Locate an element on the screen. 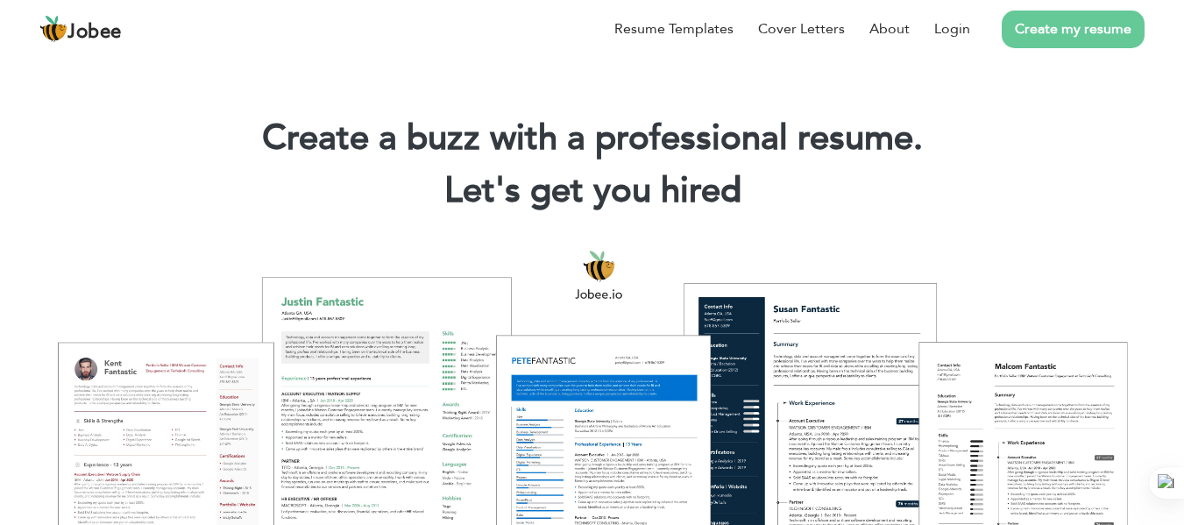  img: jobee.io is located at coordinates (53, 29).